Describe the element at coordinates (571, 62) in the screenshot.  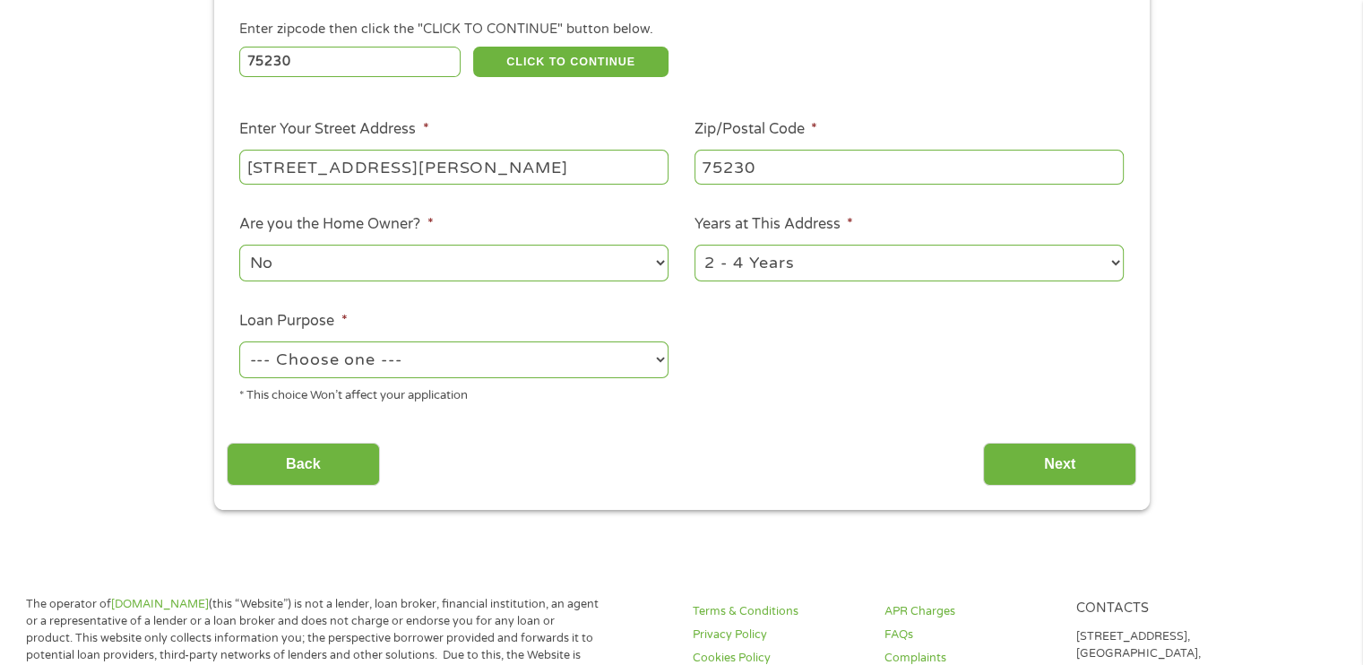
I see `button: CLICK TO CONTINUE` at that location.